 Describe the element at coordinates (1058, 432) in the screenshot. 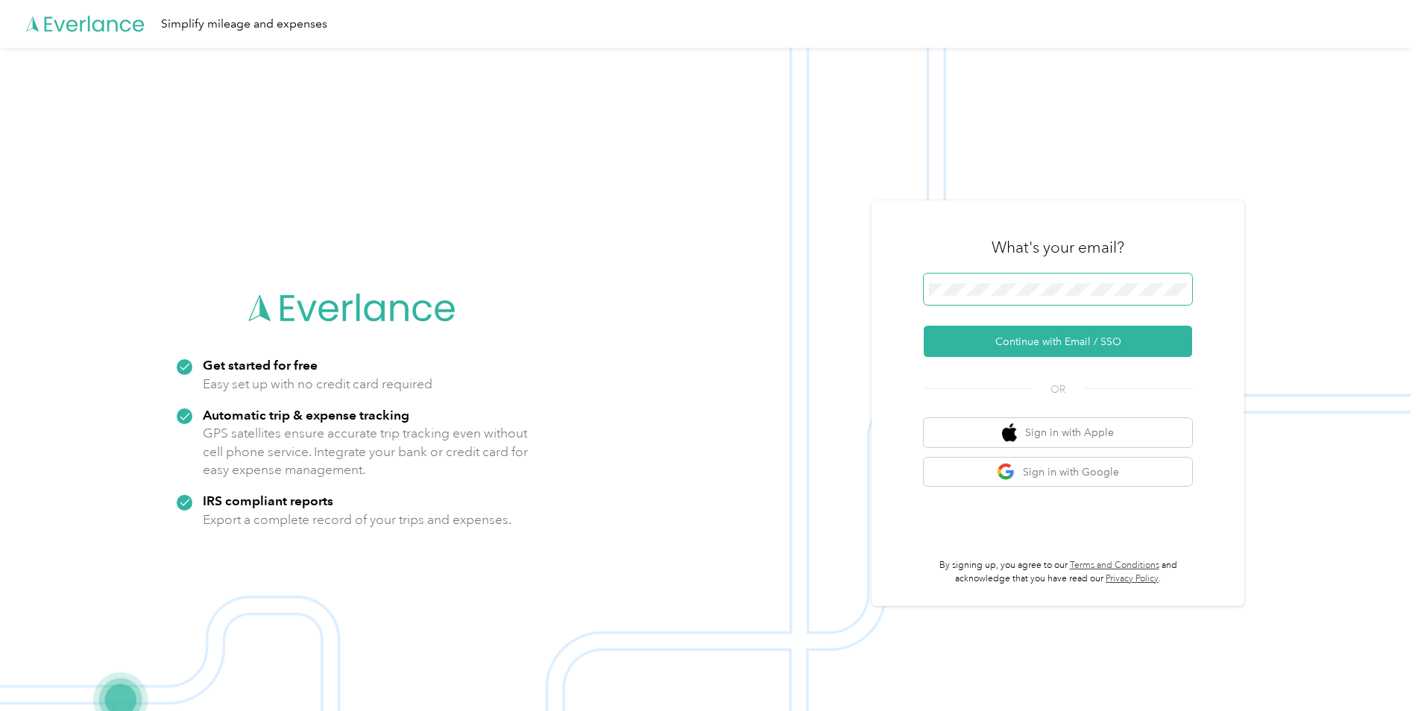

I see `button: apple logoSign in with Apple` at that location.